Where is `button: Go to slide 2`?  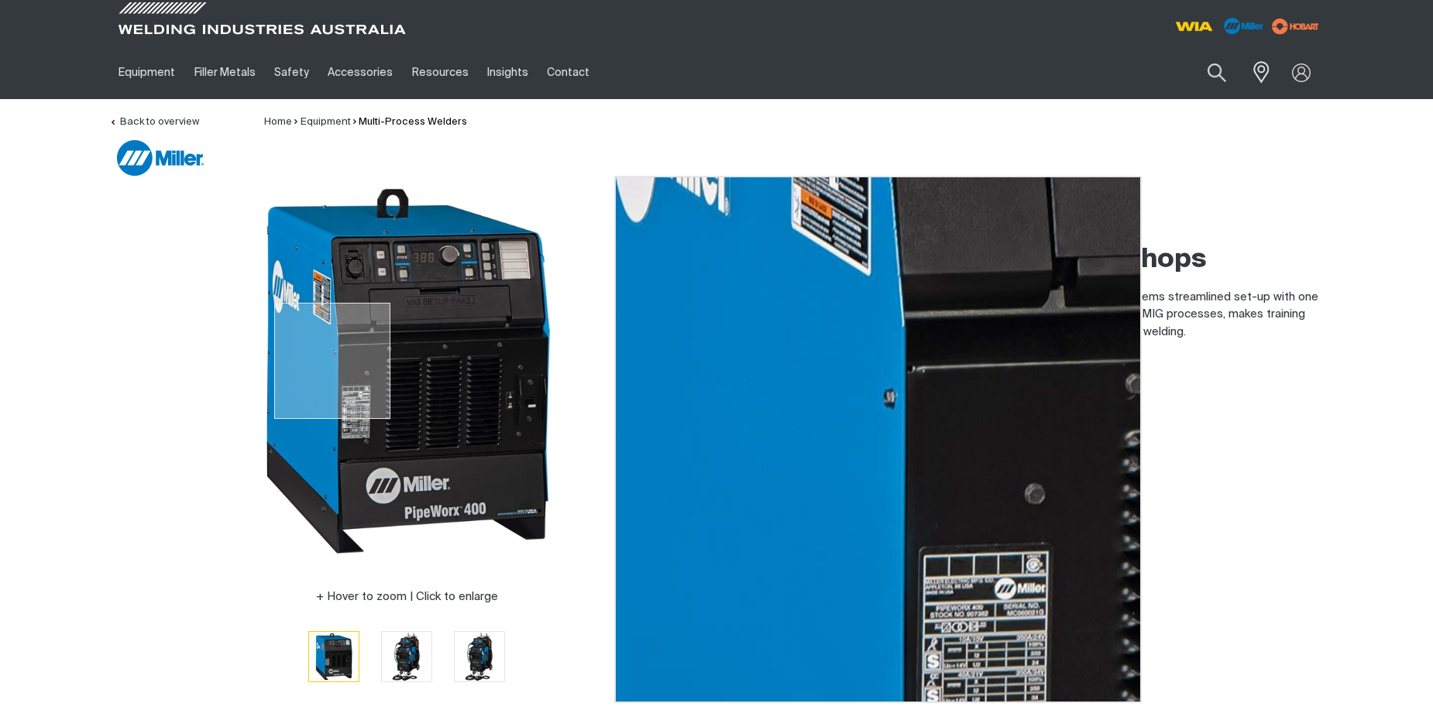
button: Go to slide 2 is located at coordinates (407, 657).